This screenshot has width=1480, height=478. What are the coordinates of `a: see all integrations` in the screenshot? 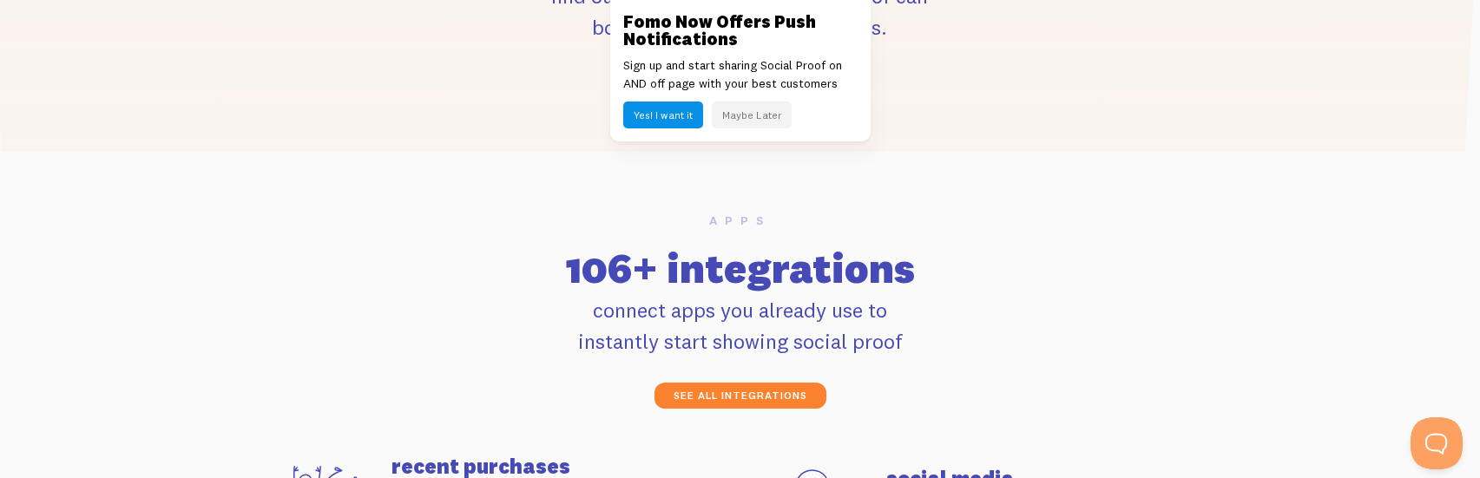 It's located at (740, 396).